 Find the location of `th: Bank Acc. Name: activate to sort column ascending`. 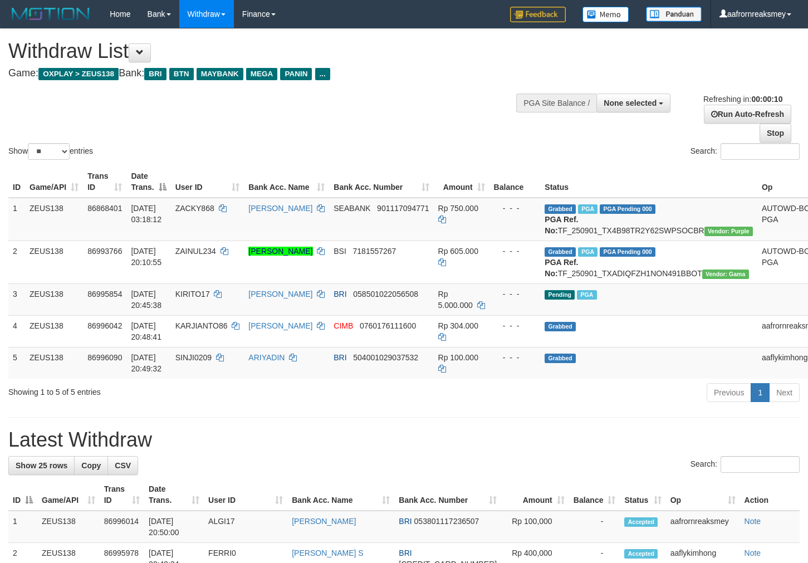

th: Bank Acc. Name: activate to sort column ascending is located at coordinates (341, 494).